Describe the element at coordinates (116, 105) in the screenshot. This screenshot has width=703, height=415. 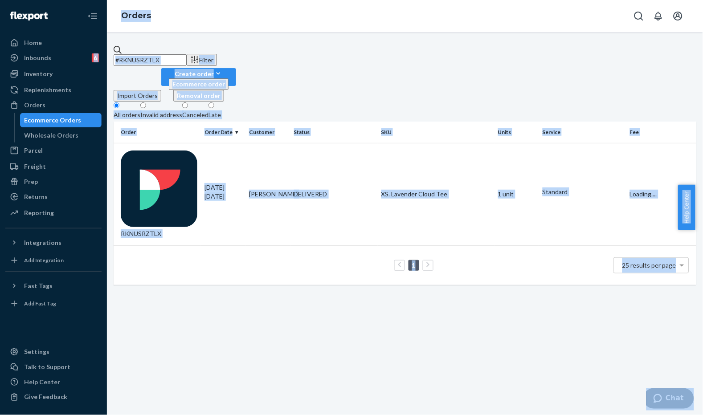
I see `input: All orders` at that location.